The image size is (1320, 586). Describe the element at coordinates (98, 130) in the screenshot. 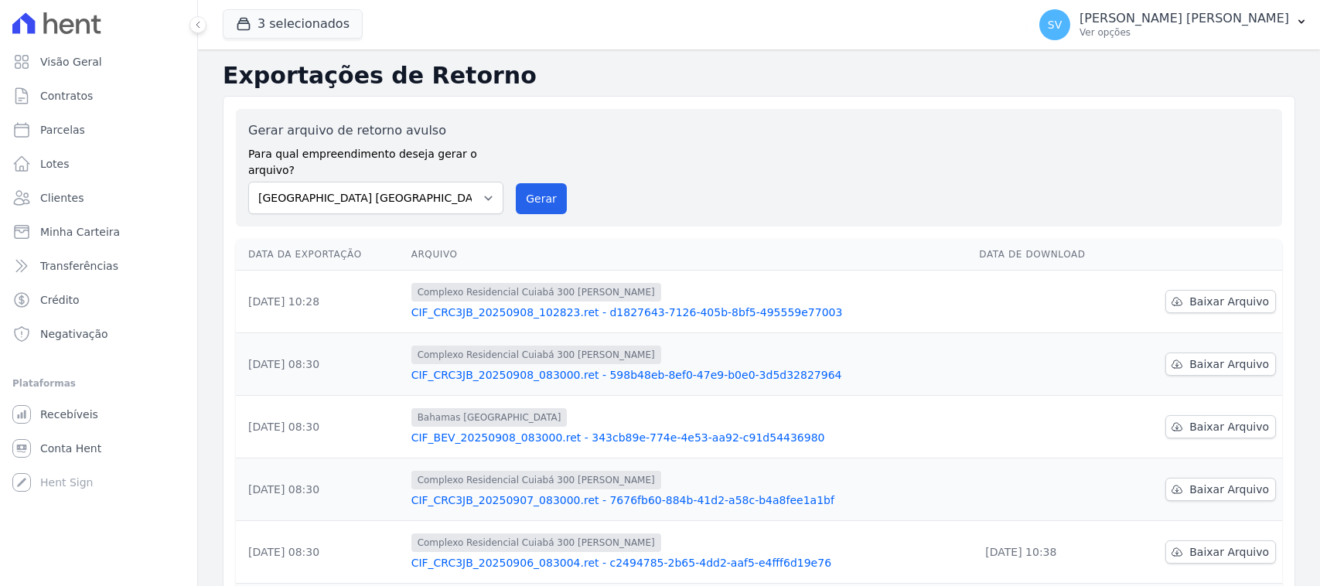

I see `a: Parcelas` at that location.